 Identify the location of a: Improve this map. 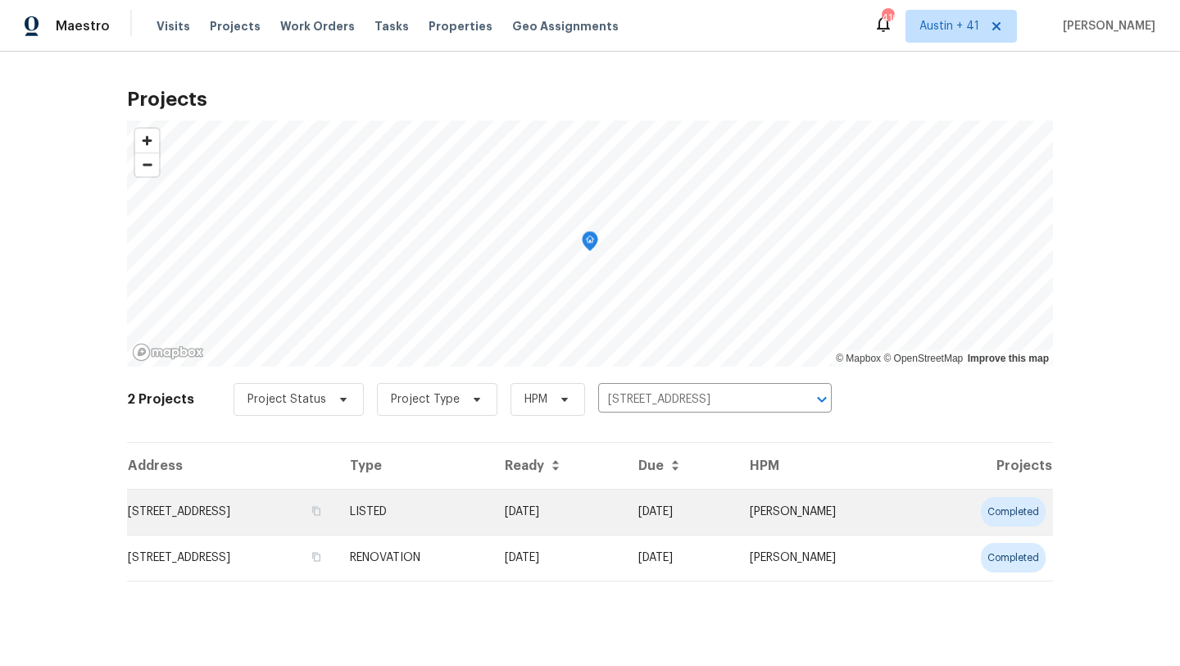
(1008, 358).